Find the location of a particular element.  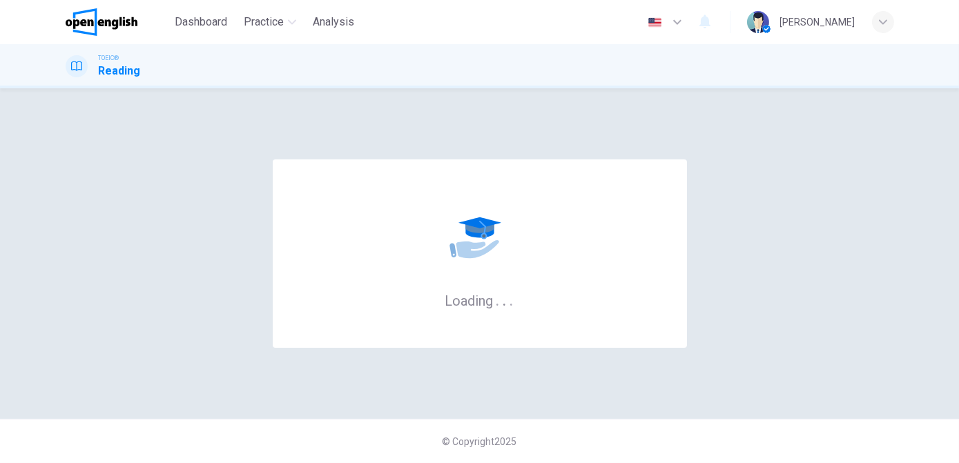

a: OpenEnglish logo is located at coordinates (117, 22).